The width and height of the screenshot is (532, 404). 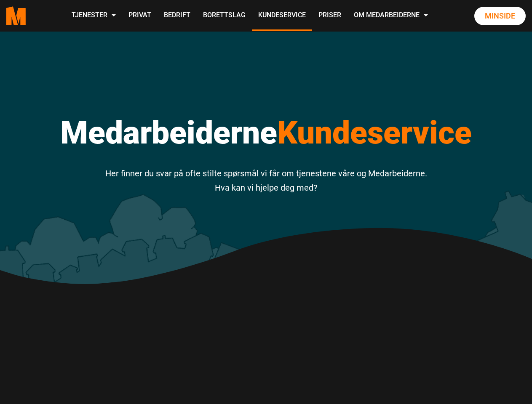 I want to click on a: Om Medarbeiderne, so click(x=391, y=16).